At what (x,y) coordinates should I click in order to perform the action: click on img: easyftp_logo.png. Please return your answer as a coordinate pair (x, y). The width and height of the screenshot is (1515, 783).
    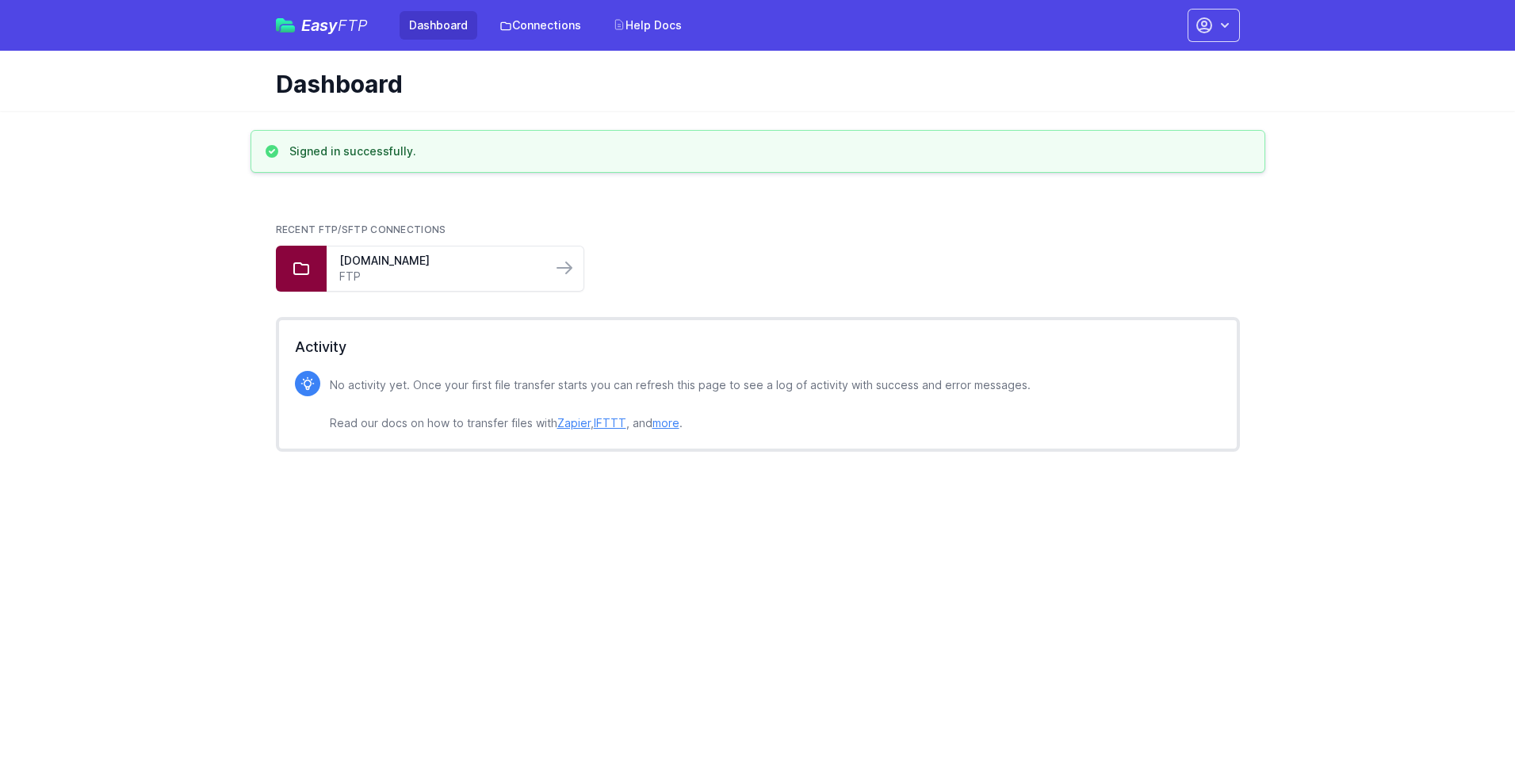
    Looking at the image, I should click on (285, 25).